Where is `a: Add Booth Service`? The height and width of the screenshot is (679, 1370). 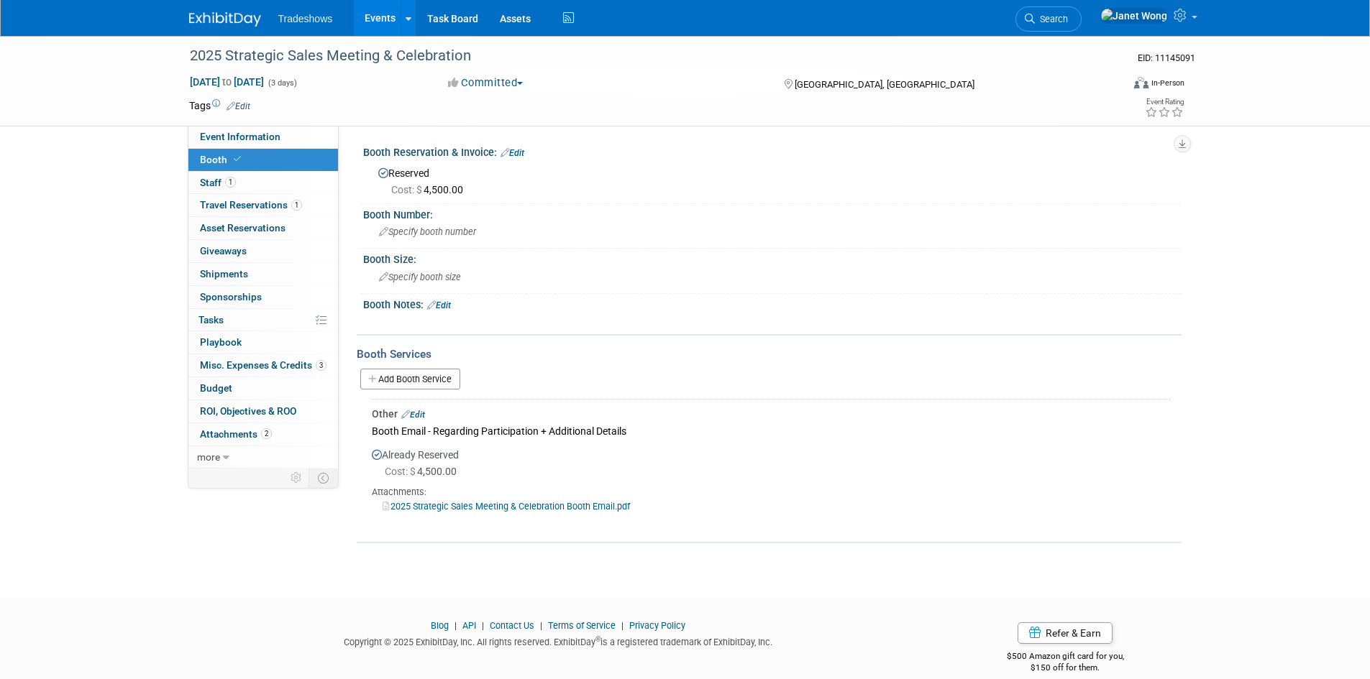 a: Add Booth Service is located at coordinates (410, 379).